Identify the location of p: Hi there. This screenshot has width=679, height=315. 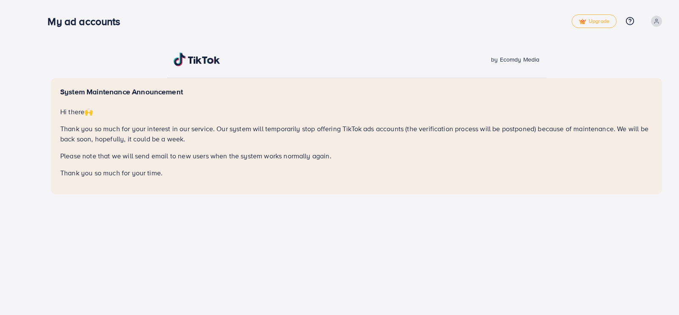
(356, 112).